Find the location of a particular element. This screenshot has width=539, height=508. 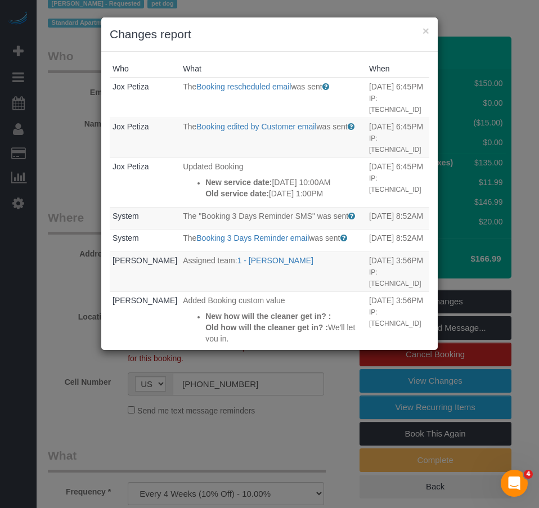

p: We'll let you in. is located at coordinates (284, 333).